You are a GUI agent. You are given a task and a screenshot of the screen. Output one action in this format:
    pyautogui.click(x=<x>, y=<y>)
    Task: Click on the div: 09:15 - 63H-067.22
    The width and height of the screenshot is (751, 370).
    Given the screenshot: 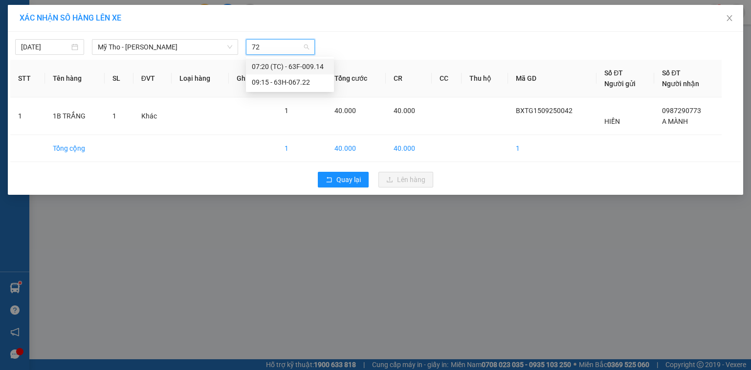 What is the action you would take?
    pyautogui.click(x=290, y=82)
    